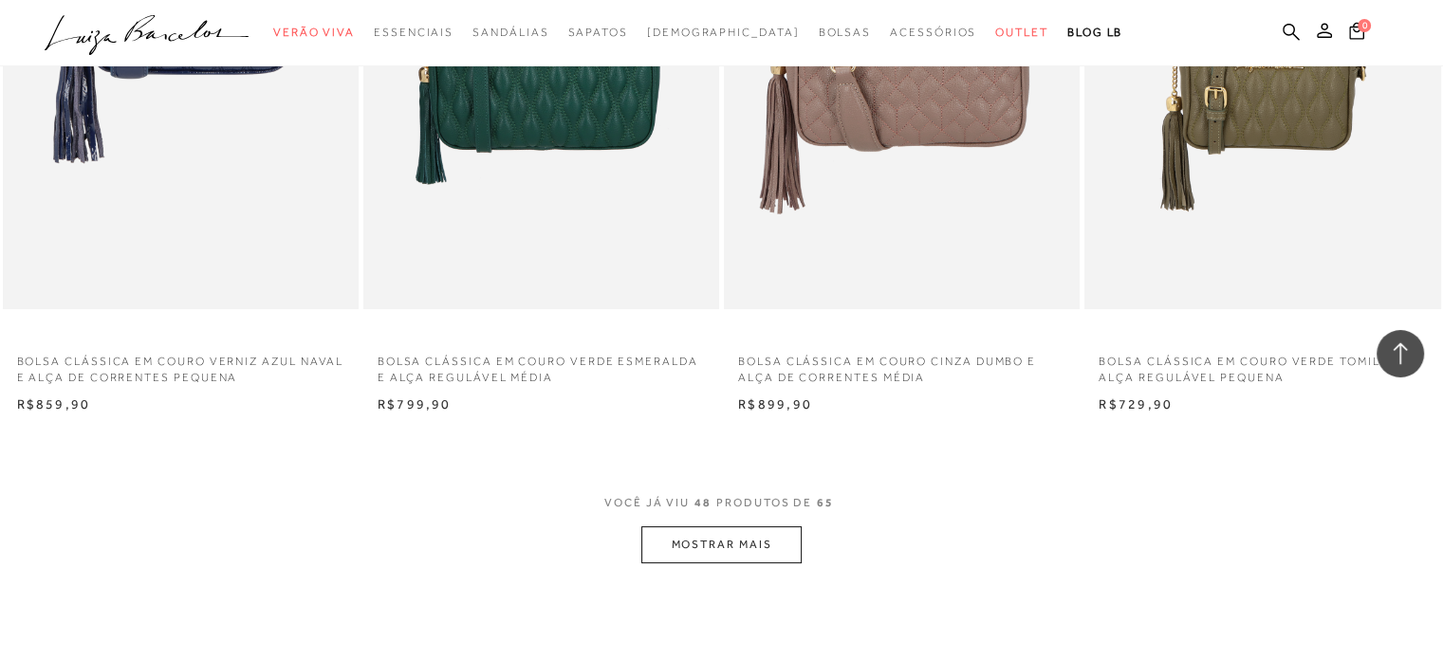  Describe the element at coordinates (901, 364) in the screenshot. I see `p: BOLSA CLÁSSICA EM COURO CINZA DUMBO E ALÇA DE CORRENTES MÉDIA` at that location.